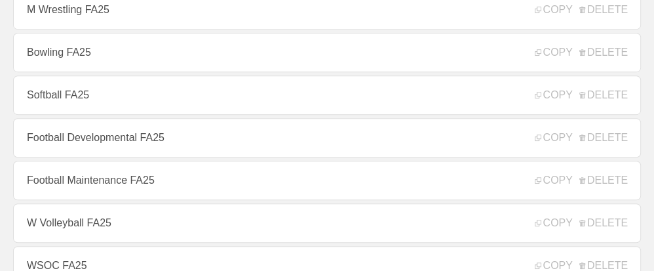 This screenshot has height=271, width=654. Describe the element at coordinates (327, 52) in the screenshot. I see `a: Bowling FA25` at that location.